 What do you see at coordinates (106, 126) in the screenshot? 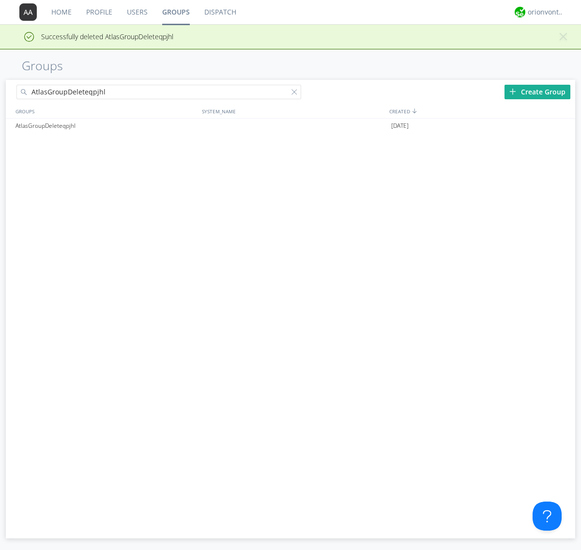
I see `div: AtlasGroupDeleteqpjhl` at bounding box center [106, 126].